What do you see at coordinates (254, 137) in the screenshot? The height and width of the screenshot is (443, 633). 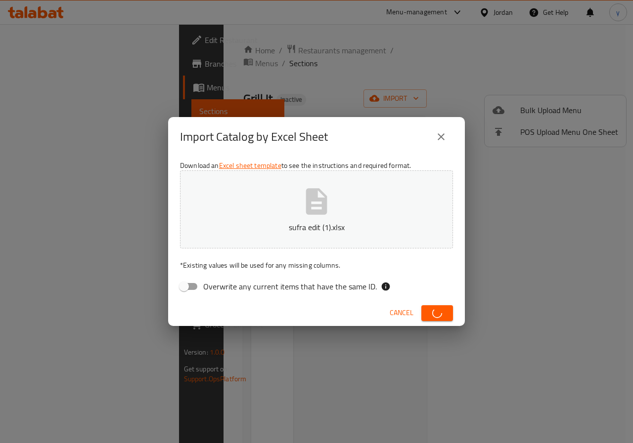 I see `h2: Import Catalog by Excel Sheet` at bounding box center [254, 137].